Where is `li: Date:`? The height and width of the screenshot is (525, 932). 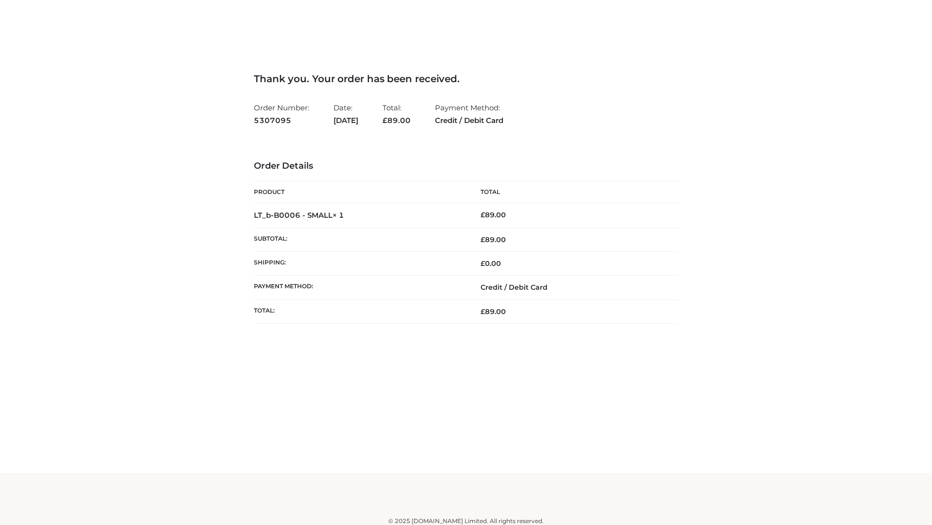 li: Date: is located at coordinates (346, 114).